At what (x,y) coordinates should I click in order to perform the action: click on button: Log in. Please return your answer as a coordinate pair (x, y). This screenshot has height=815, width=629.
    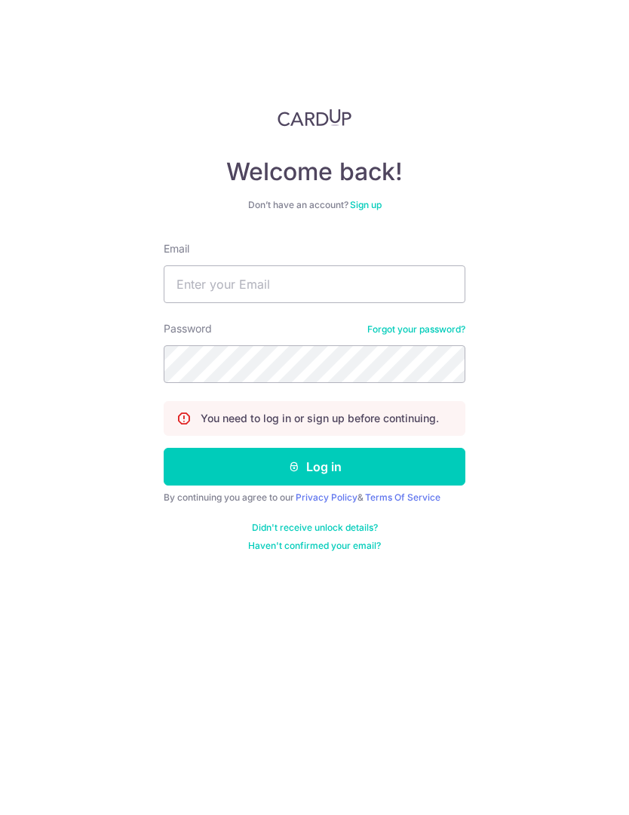
    Looking at the image, I should click on (314, 467).